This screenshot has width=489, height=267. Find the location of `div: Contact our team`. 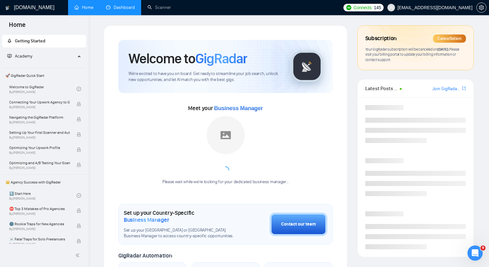

div: Contact our team is located at coordinates (298, 224).